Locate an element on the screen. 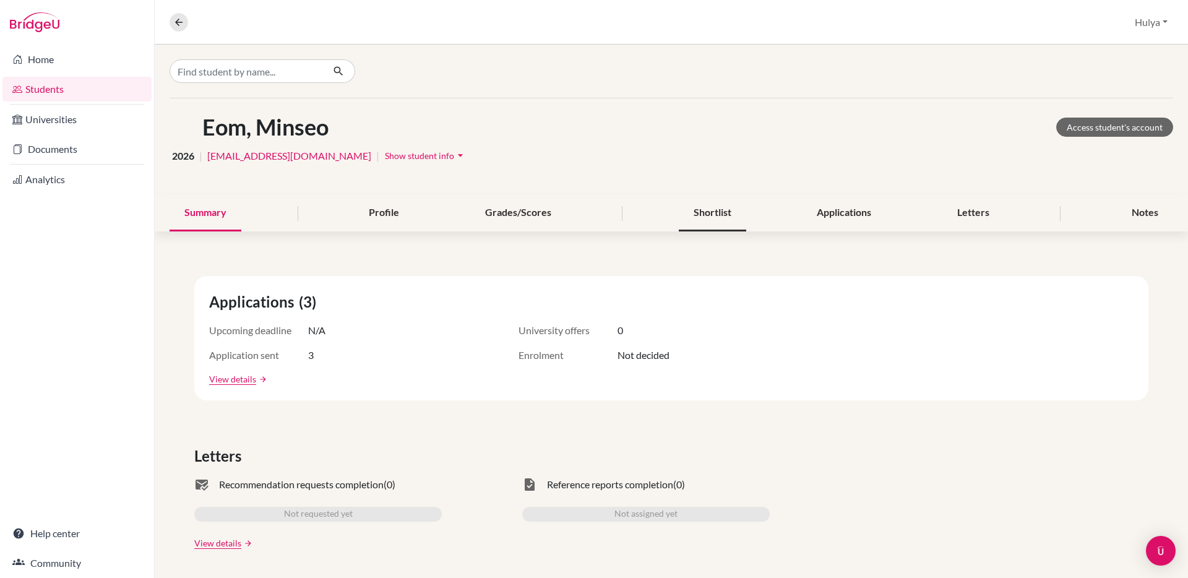  div: Shortlist is located at coordinates (712, 213).